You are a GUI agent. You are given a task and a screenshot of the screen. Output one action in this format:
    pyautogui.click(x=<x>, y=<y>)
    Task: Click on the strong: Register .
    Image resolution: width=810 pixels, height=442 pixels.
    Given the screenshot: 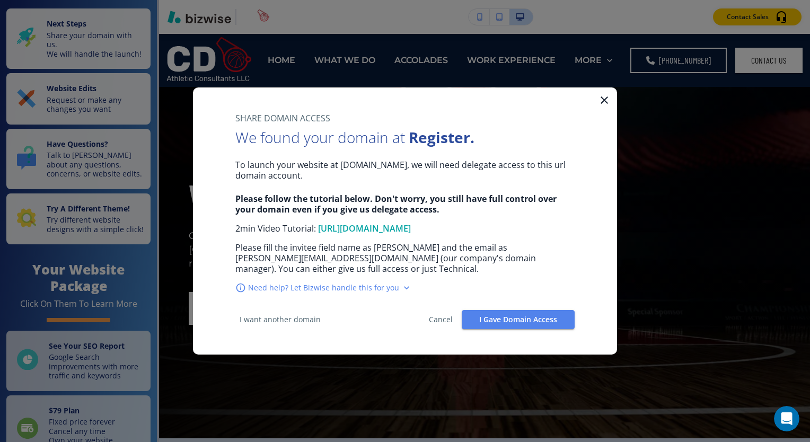 What is the action you would take?
    pyautogui.click(x=441, y=137)
    